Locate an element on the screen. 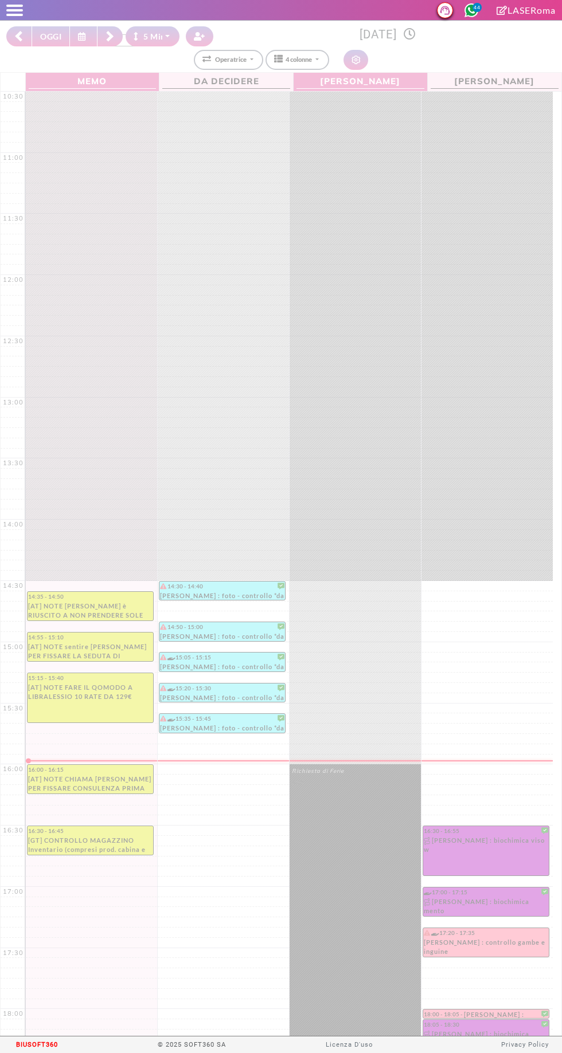 The height and width of the screenshot is (1053, 562). div: 18:00 - 18:05 is located at coordinates (443, 1014).